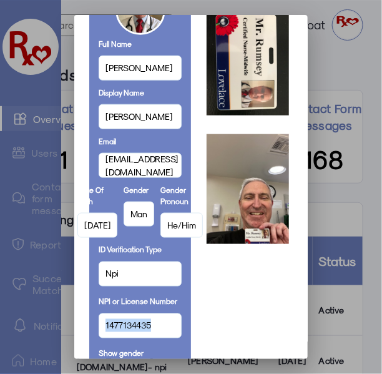  I want to click on label: Email, so click(107, 141).